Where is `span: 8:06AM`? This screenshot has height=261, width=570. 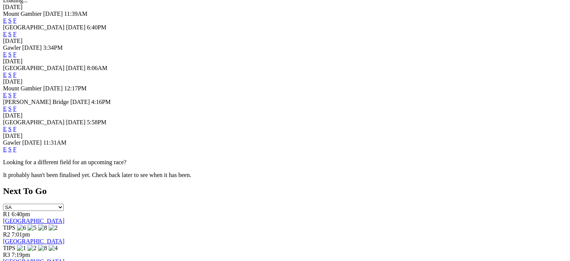 span: 8:06AM is located at coordinates (97, 68).